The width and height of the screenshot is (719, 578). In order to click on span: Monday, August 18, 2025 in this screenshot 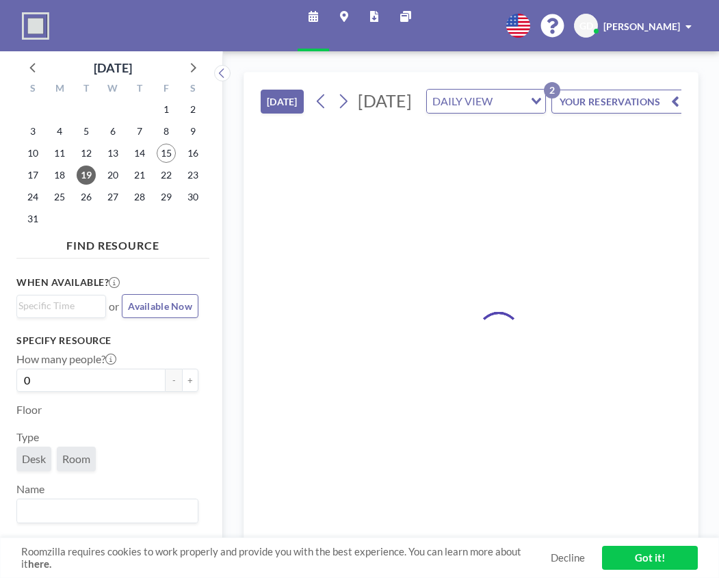, I will do `click(59, 175)`.